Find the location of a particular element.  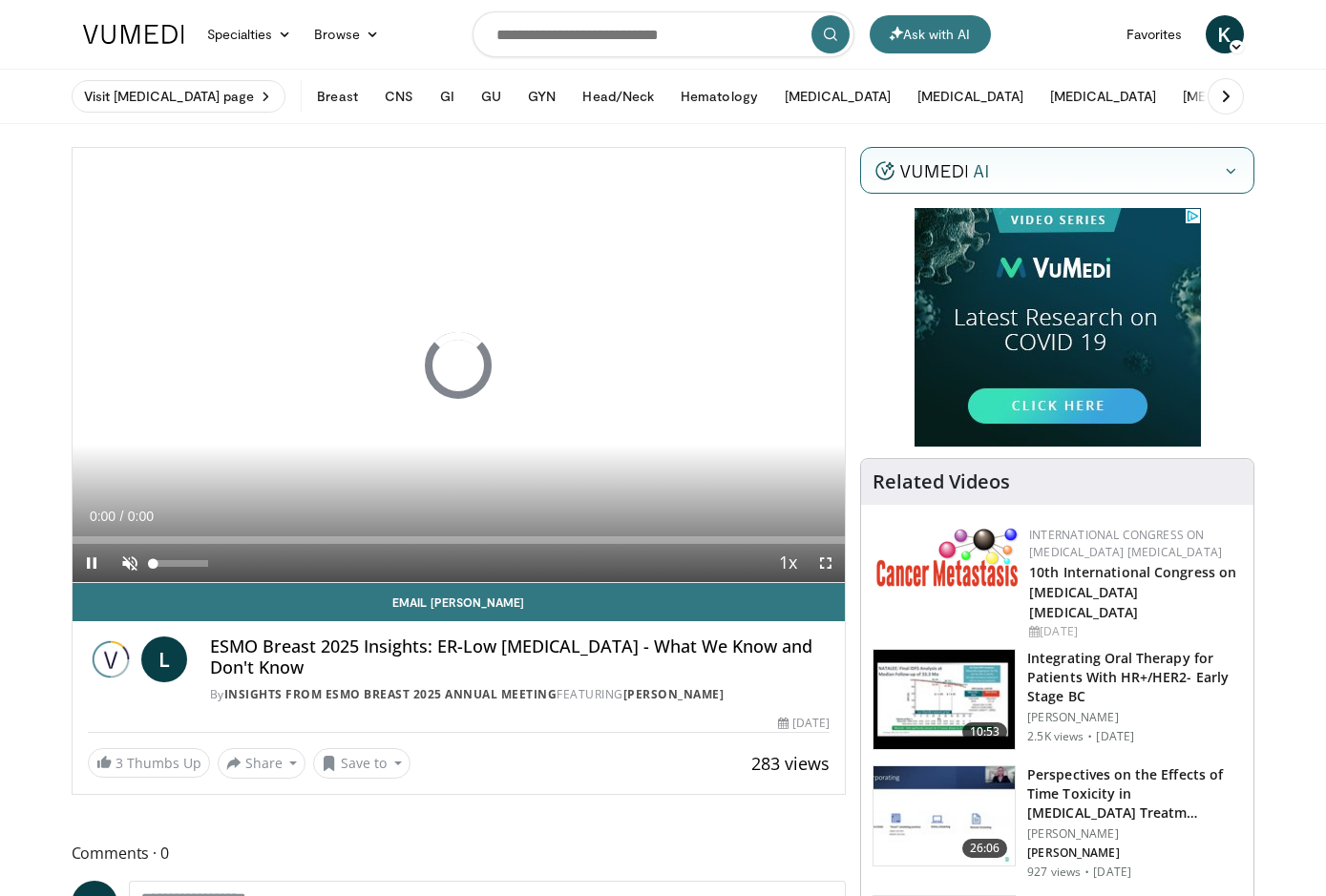

h4: Related Videos is located at coordinates (941, 482).